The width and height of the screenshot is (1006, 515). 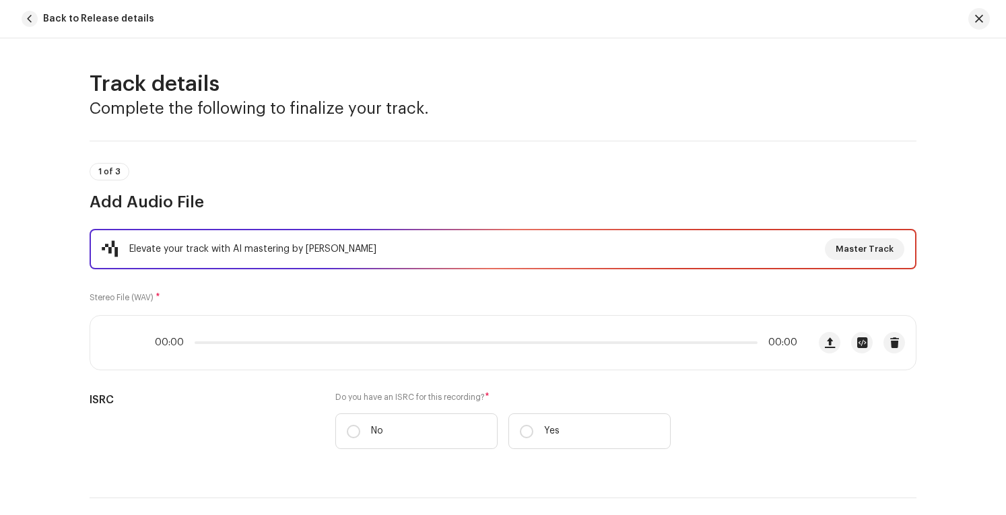 What do you see at coordinates (503, 202) in the screenshot?
I see `h3: Add Audio File` at bounding box center [503, 202].